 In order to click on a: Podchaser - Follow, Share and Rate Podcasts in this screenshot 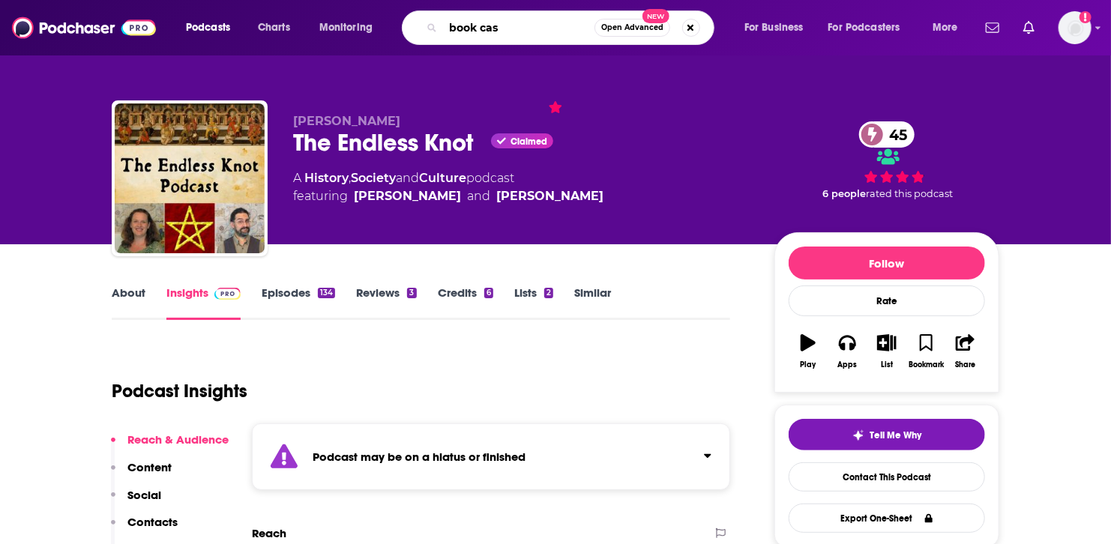, I will do `click(84, 28)`.